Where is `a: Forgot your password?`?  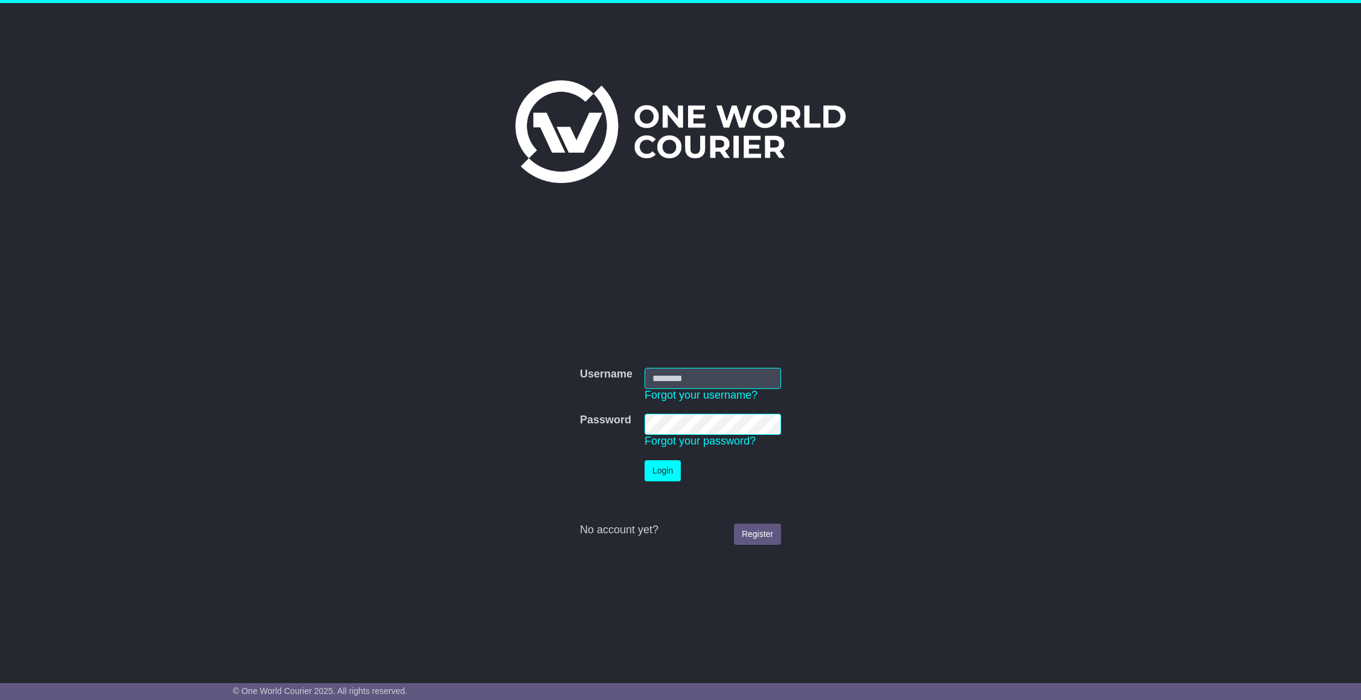
a: Forgot your password? is located at coordinates (700, 441).